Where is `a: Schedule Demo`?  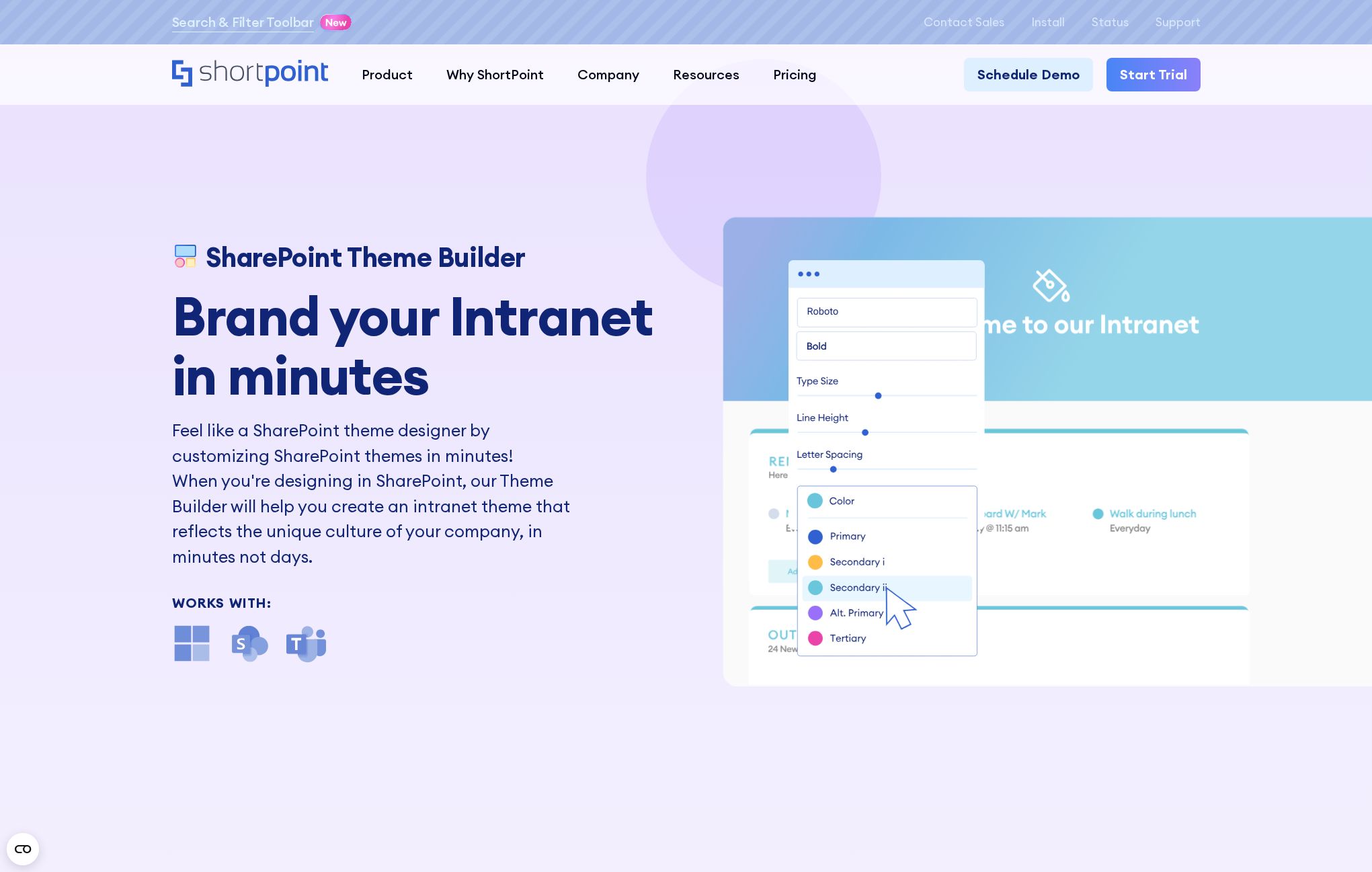
a: Schedule Demo is located at coordinates (1028, 75).